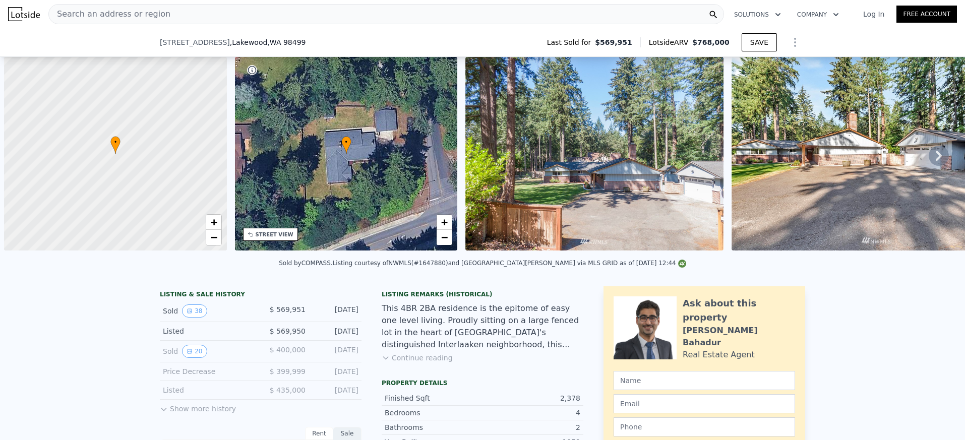 The height and width of the screenshot is (440, 965). What do you see at coordinates (287, 390) in the screenshot?
I see `span: $ 435,000` at bounding box center [287, 390].